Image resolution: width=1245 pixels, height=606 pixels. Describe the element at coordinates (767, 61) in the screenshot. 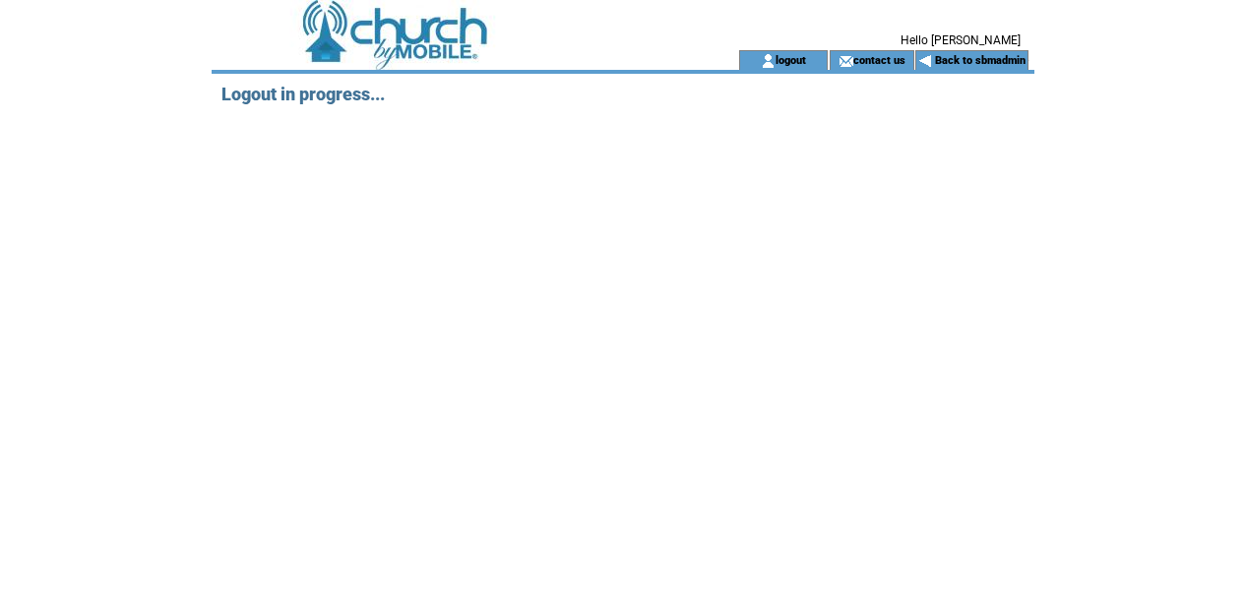

I see `img: account_icon.gif` at that location.